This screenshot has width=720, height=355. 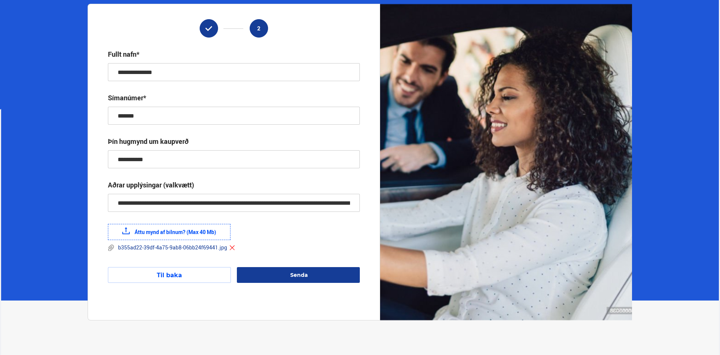 I want to click on div: Þín hugmynd um kaupverð, so click(x=148, y=141).